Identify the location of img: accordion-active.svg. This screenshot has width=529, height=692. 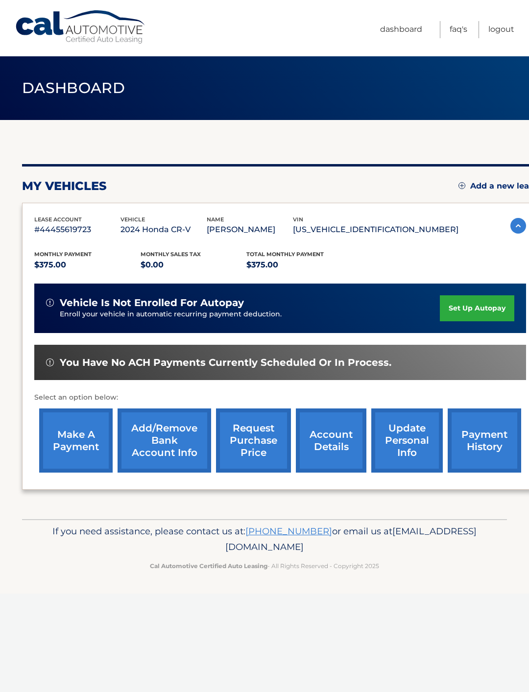
(518, 226).